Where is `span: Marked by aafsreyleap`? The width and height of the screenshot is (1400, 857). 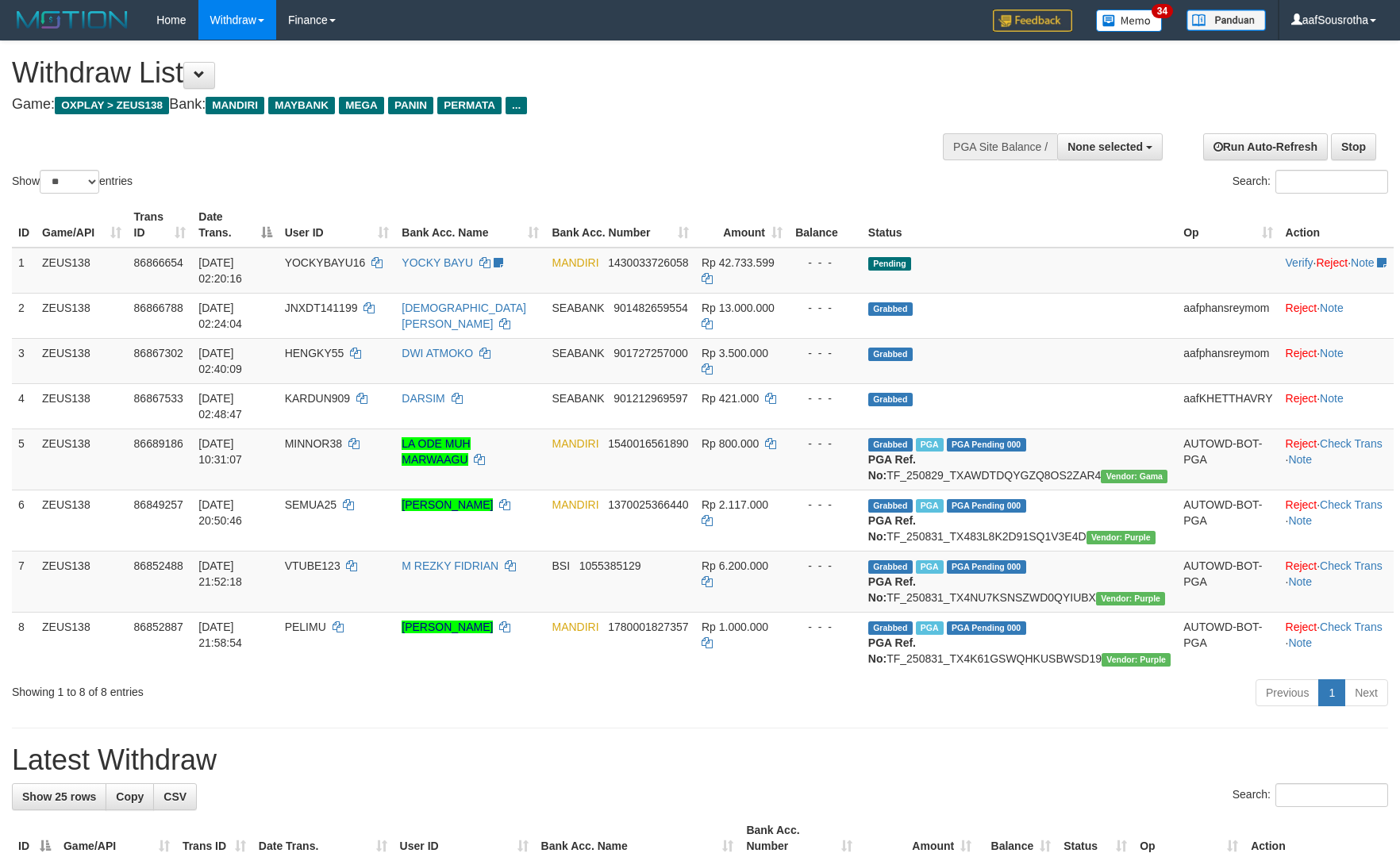
span: Marked by aafsreyleap is located at coordinates (929, 506).